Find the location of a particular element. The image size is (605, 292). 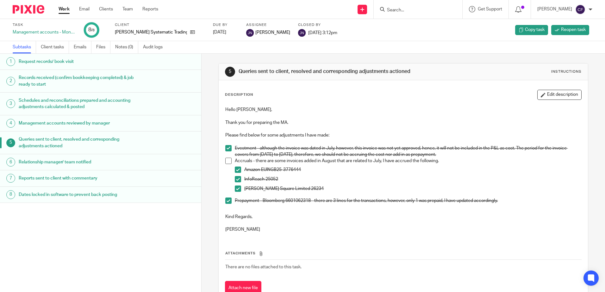

a: Client tasks is located at coordinates (55, 47).